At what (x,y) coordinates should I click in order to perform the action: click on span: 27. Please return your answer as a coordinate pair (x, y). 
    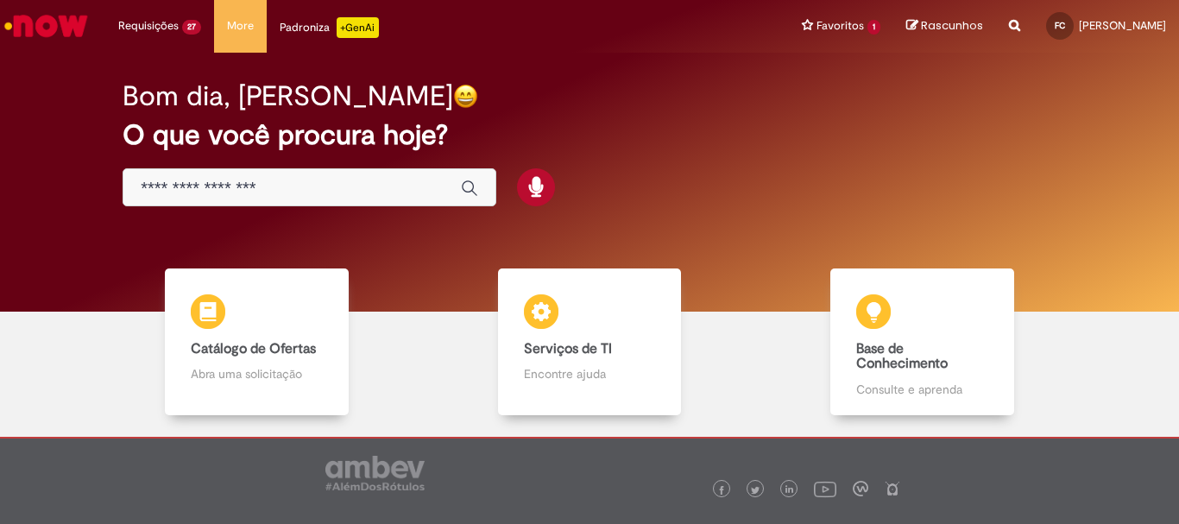
    Looking at the image, I should click on (192, 27).